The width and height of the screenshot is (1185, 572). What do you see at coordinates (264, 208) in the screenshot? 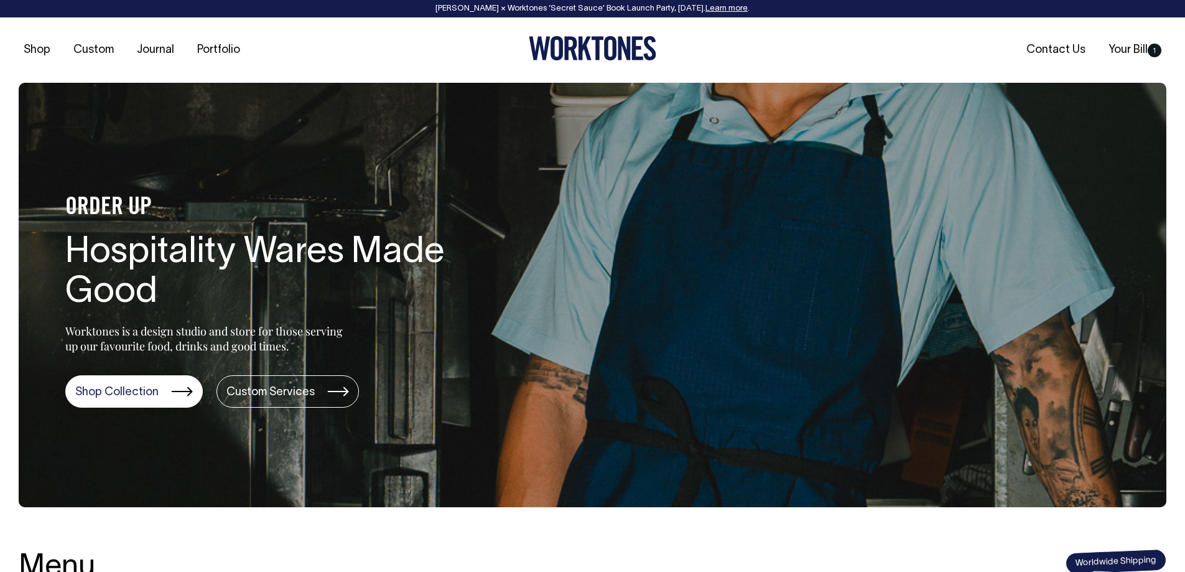
I see `h4: ORDER UP` at bounding box center [264, 208].